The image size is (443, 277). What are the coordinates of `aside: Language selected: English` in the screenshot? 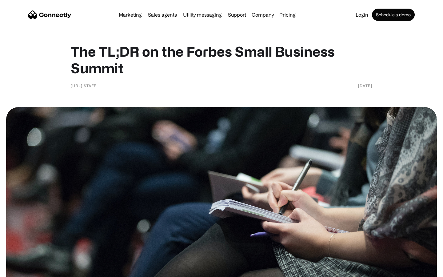 It's located at (22, 270).